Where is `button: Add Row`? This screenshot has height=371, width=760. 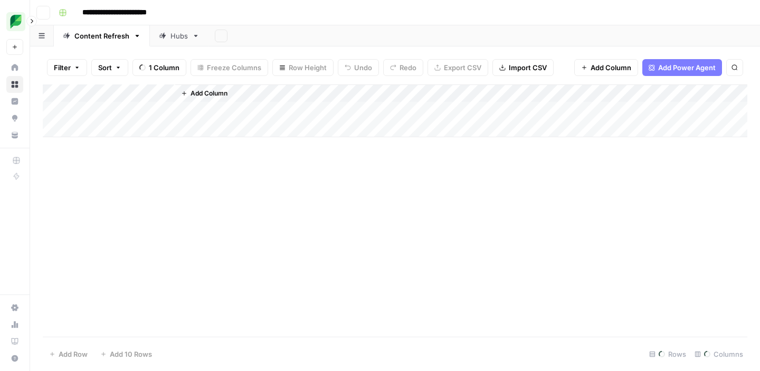
button: Add Row is located at coordinates (68, 354).